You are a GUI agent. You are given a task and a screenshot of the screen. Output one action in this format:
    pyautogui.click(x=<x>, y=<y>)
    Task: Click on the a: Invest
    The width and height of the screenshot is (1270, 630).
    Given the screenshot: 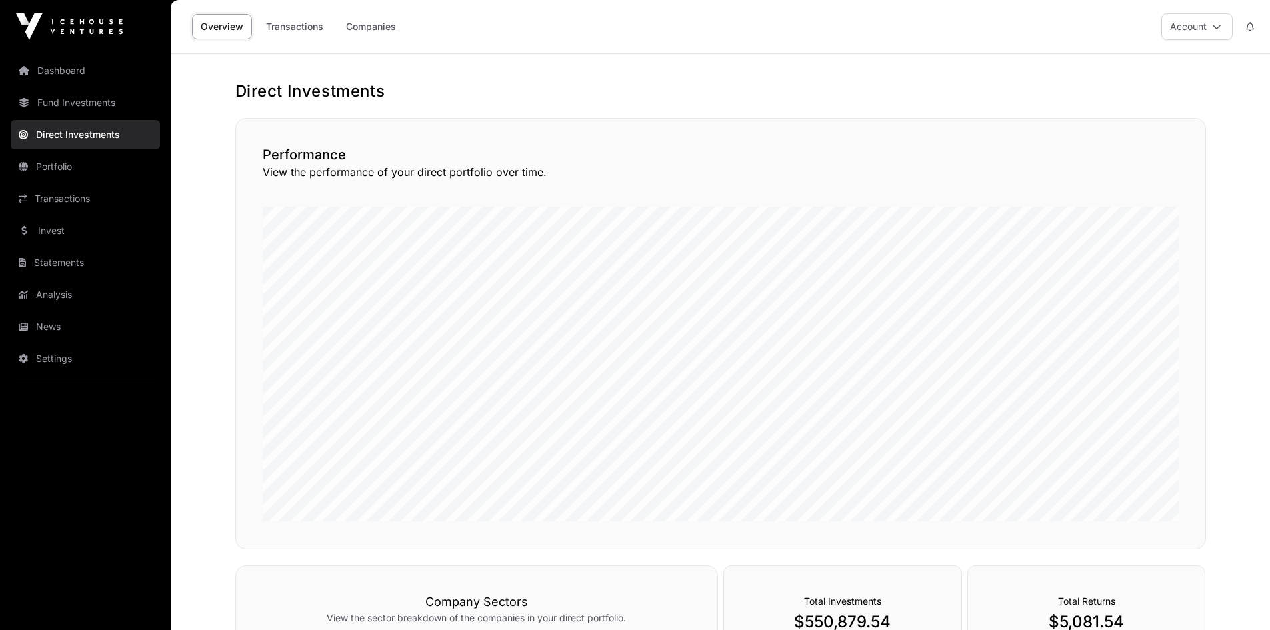 What is the action you would take?
    pyautogui.click(x=85, y=231)
    